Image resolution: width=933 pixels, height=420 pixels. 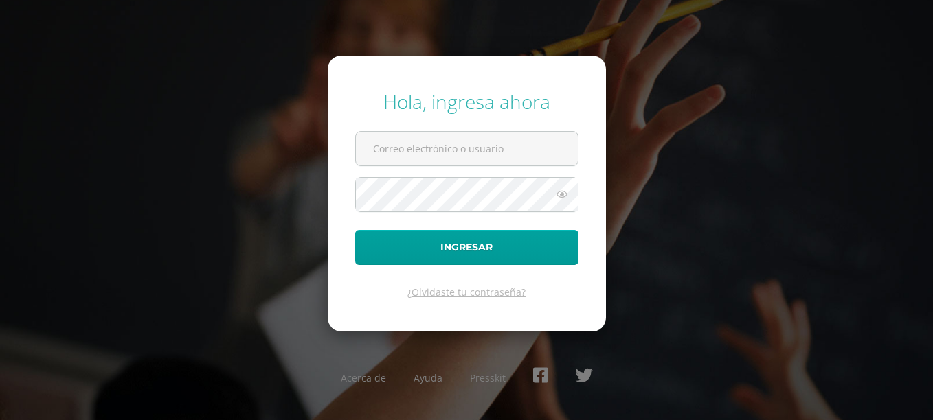 What do you see at coordinates (466, 247) in the screenshot?
I see `button: Ingresar` at bounding box center [466, 247].